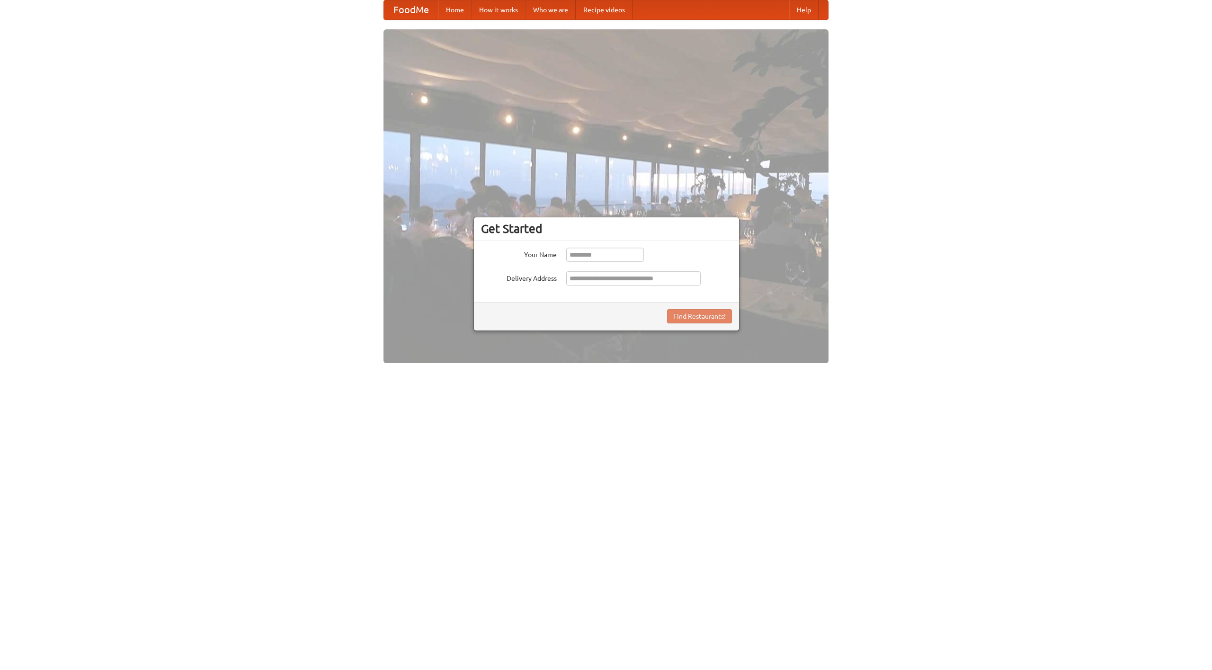  Describe the element at coordinates (551, 10) in the screenshot. I see `a: Who we are` at that location.